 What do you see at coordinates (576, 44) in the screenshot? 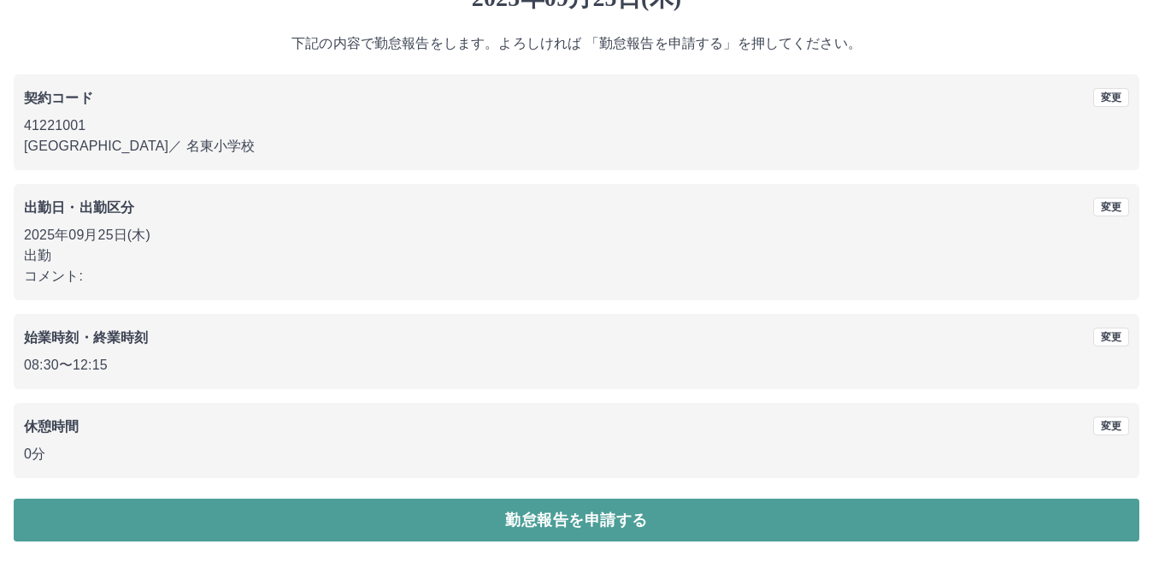
I see `p: 下記の内容で勤怠報告をします。よろしければ 「勤怠報告を申請する」を押してください。` at bounding box center [576, 44].